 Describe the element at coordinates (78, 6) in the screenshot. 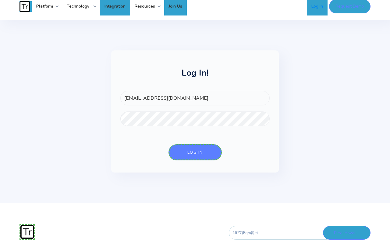

I see `strong: Technology` at that location.